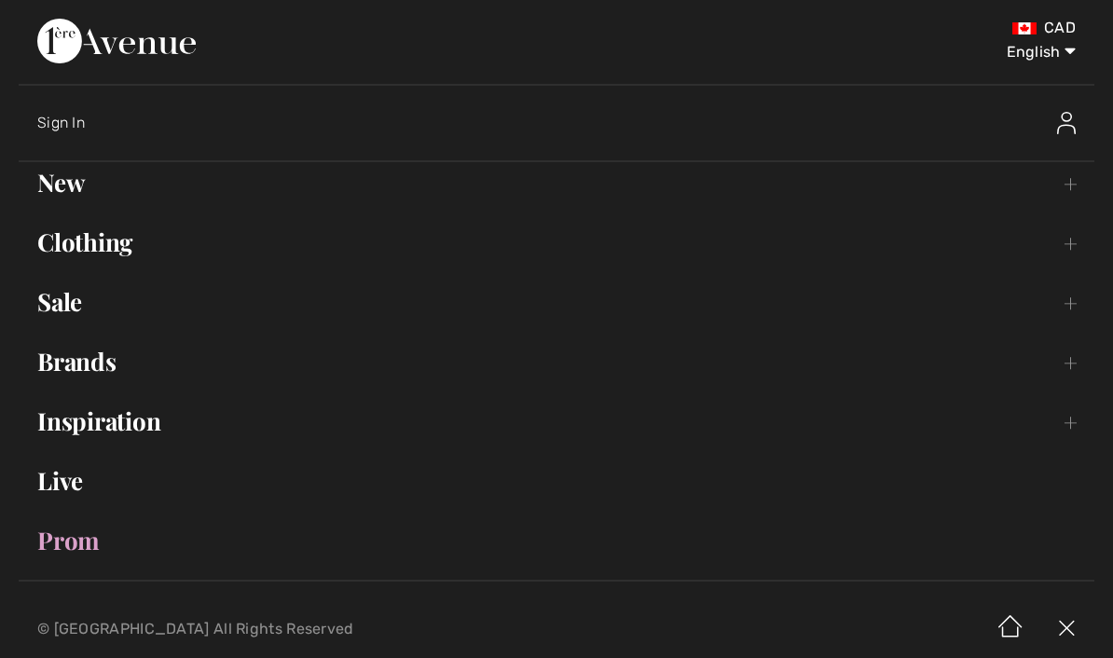 This screenshot has height=658, width=1113. Describe the element at coordinates (61, 122) in the screenshot. I see `span: Sign In` at that location.